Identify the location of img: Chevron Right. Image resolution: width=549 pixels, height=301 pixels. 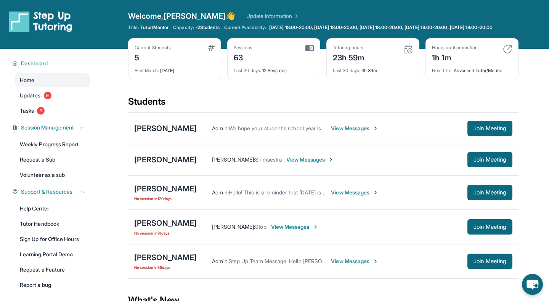
(296, 16).